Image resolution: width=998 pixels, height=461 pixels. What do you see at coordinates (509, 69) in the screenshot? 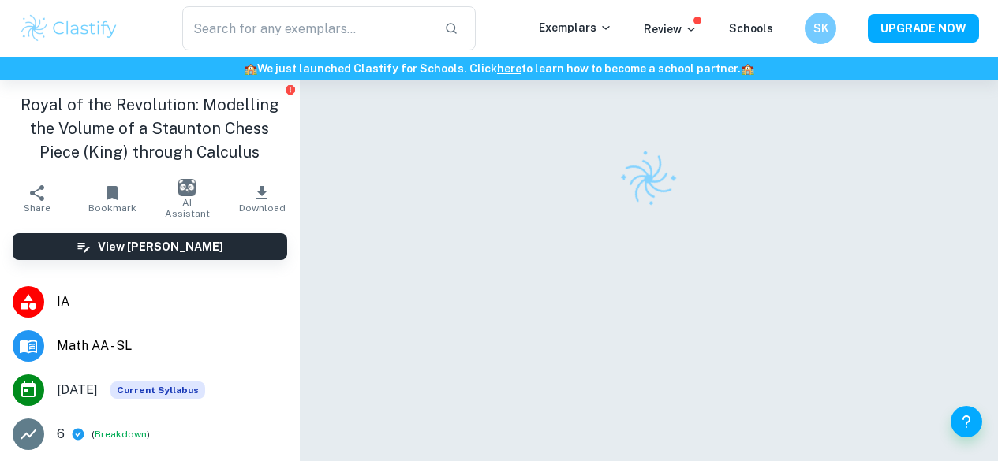
I see `a: here` at bounding box center [509, 69].